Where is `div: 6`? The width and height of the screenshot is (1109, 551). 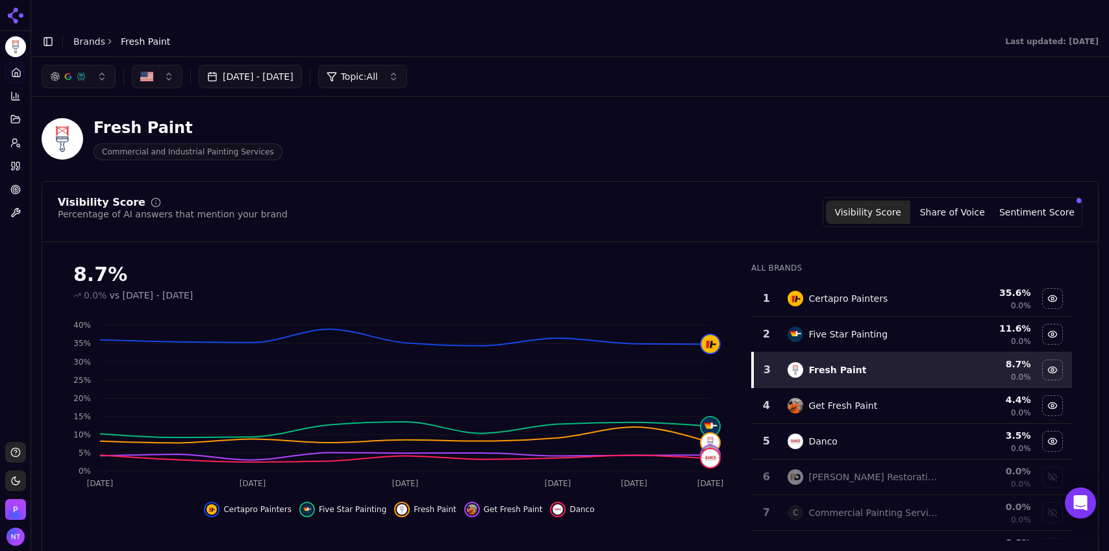
div: 6 is located at coordinates (766, 477).